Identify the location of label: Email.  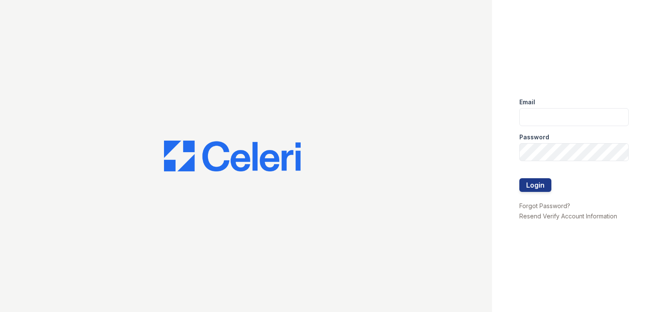
(527, 102).